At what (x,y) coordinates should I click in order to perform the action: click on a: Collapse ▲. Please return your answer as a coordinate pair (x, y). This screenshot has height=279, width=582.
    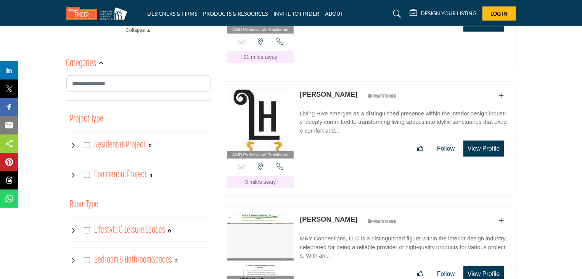
    Looking at the image, I should click on (139, 30).